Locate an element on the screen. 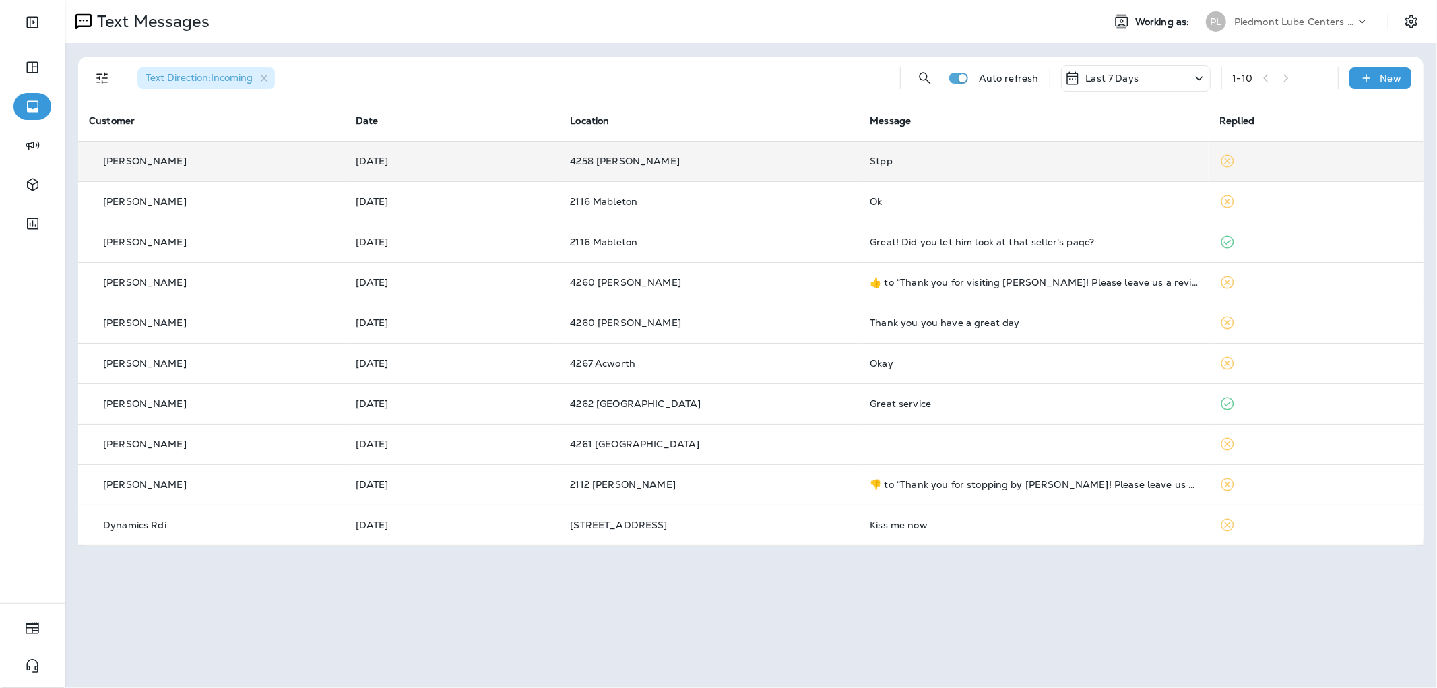  div: Okay is located at coordinates (1034, 363).